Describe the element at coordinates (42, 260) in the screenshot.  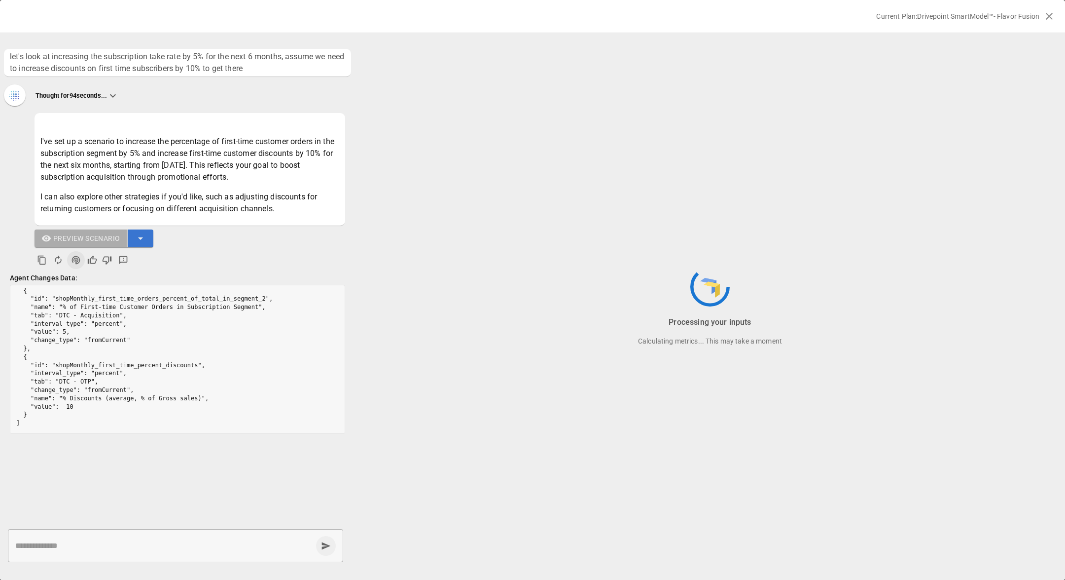
I see `button: Copy to clipboard` at that location.